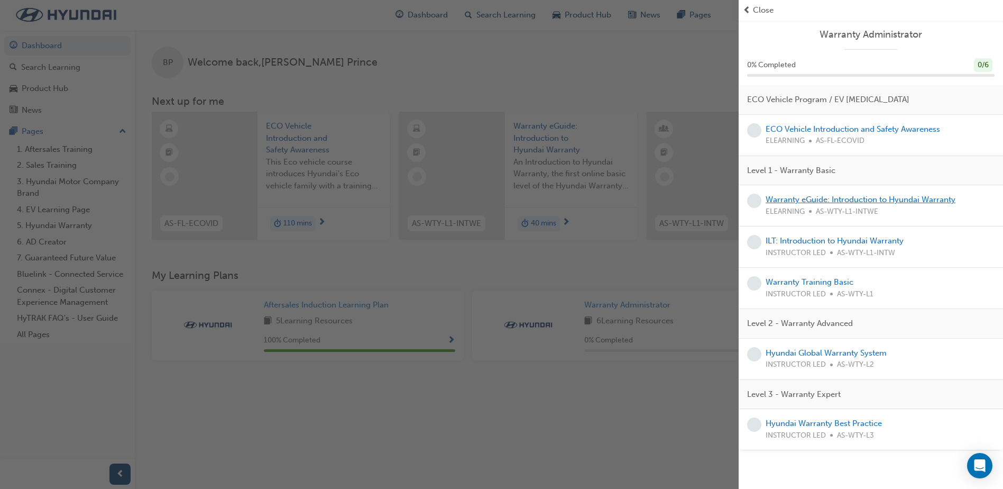 The width and height of the screenshot is (1003, 489). What do you see at coordinates (855, 435) in the screenshot?
I see `span: AS-WTY-L3` at bounding box center [855, 435].